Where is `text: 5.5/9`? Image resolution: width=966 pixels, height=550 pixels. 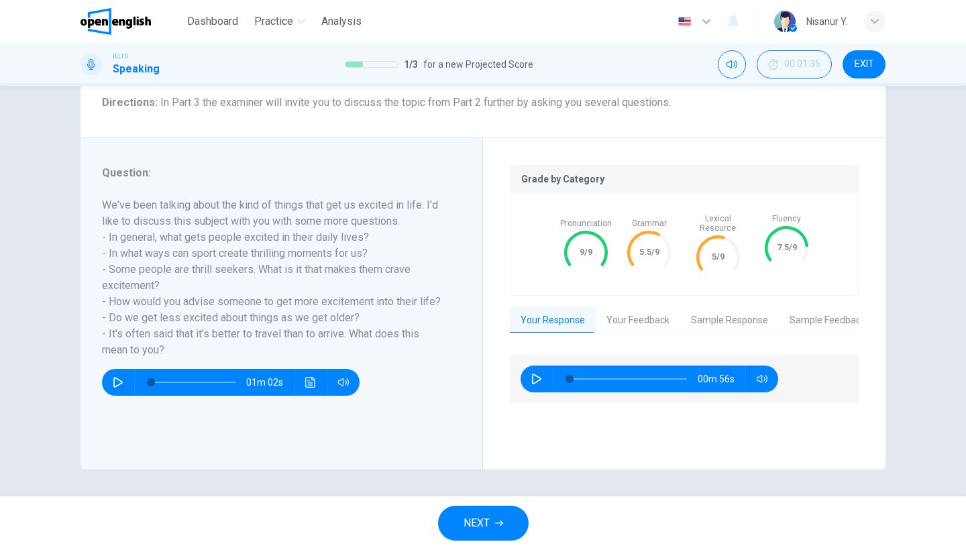
text: 5.5/9 is located at coordinates (649, 252).